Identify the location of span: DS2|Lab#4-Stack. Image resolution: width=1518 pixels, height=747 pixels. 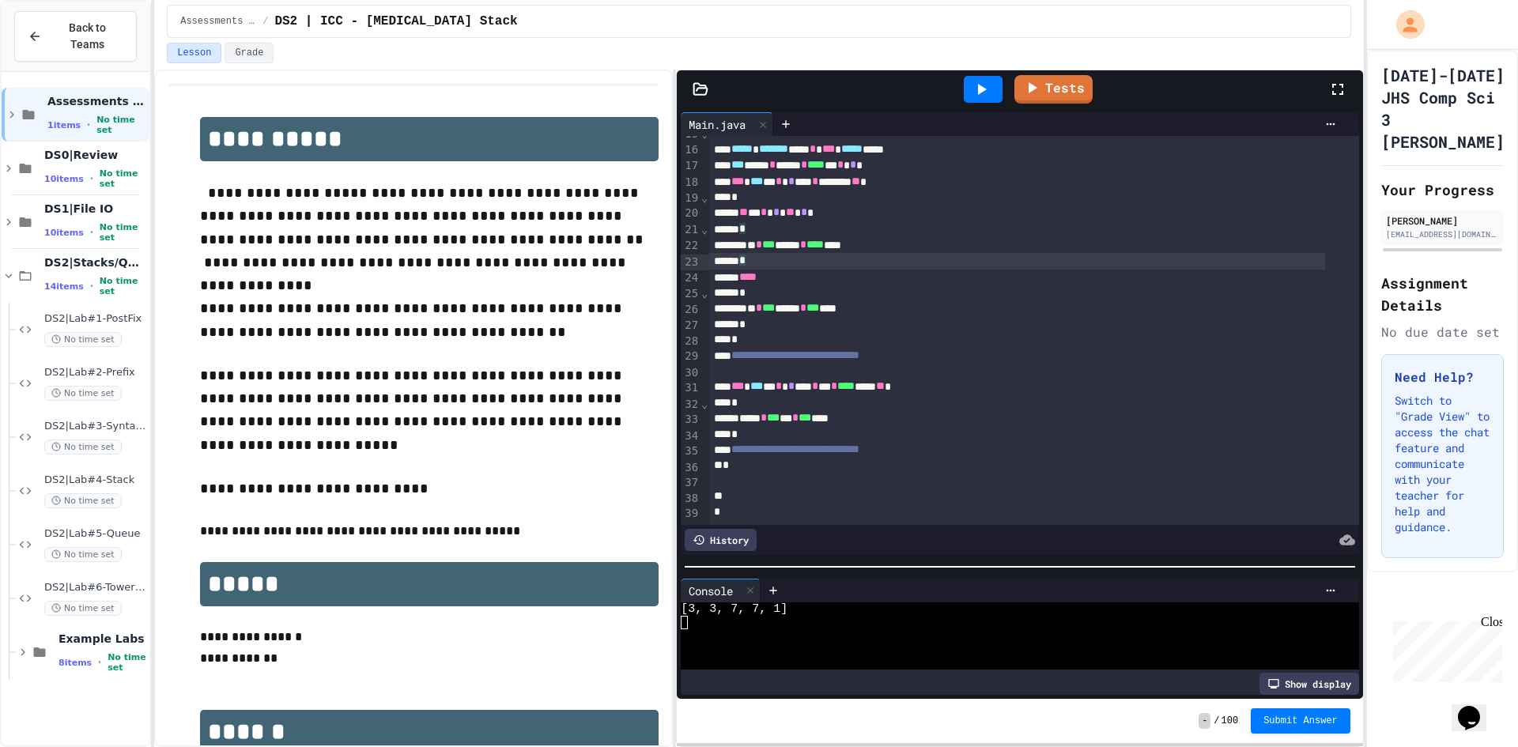
(95, 480).